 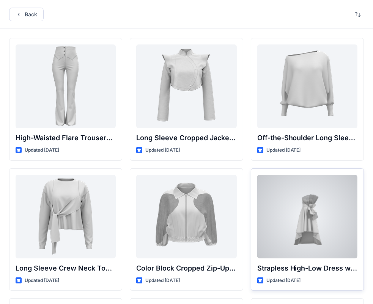 I want to click on p: Long Sleeve Crew Neck Top with Asymmetrical Tie Detail, so click(x=66, y=268).